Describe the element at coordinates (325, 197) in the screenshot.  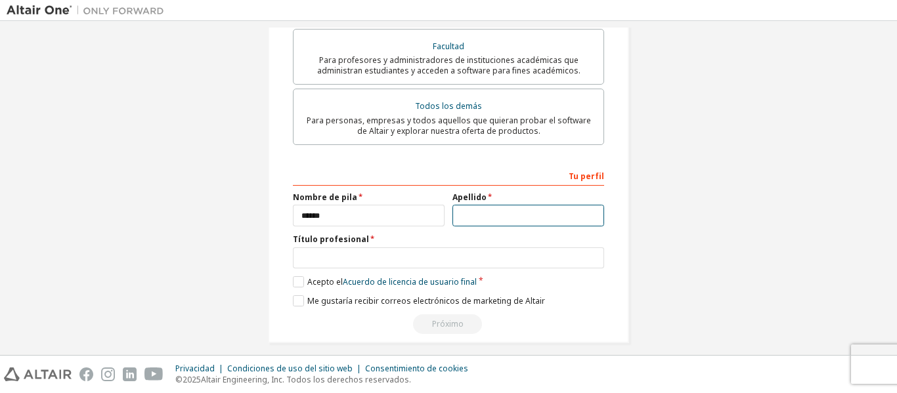
I see `font: Nombre de pila` at that location.